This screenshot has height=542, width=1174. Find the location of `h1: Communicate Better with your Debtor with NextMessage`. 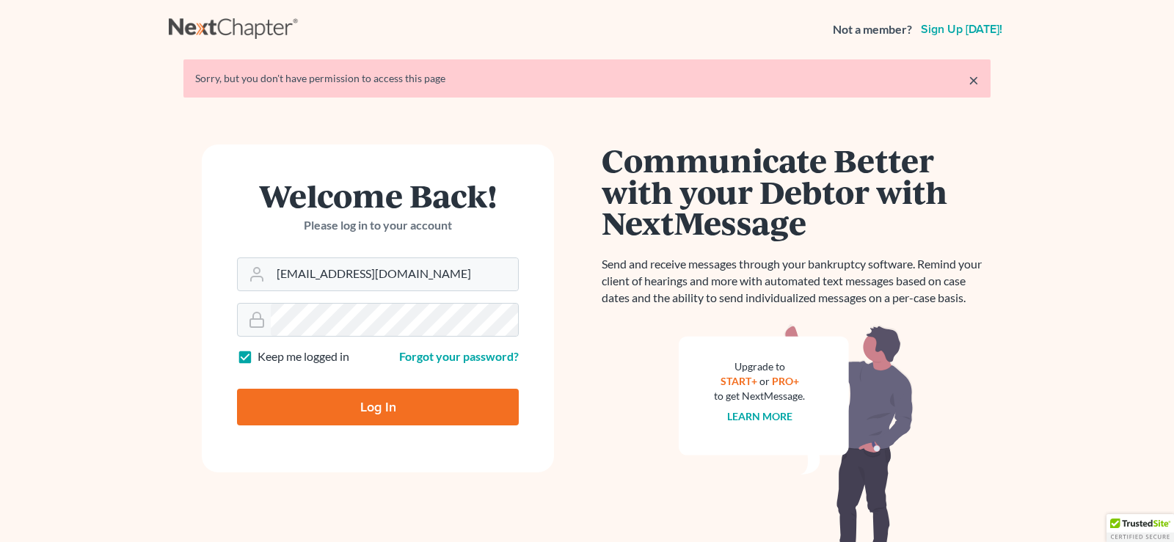

h1: Communicate Better with your Debtor with NextMessage is located at coordinates (796, 192).